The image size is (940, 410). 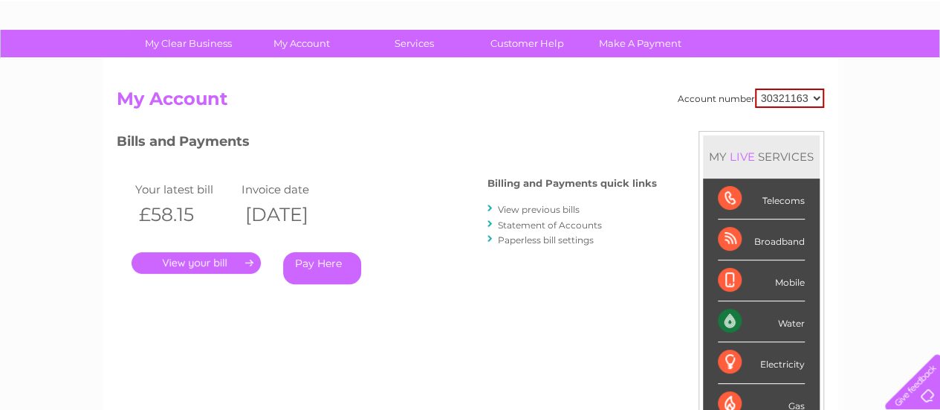 I want to click on th: £58.15, so click(x=185, y=214).